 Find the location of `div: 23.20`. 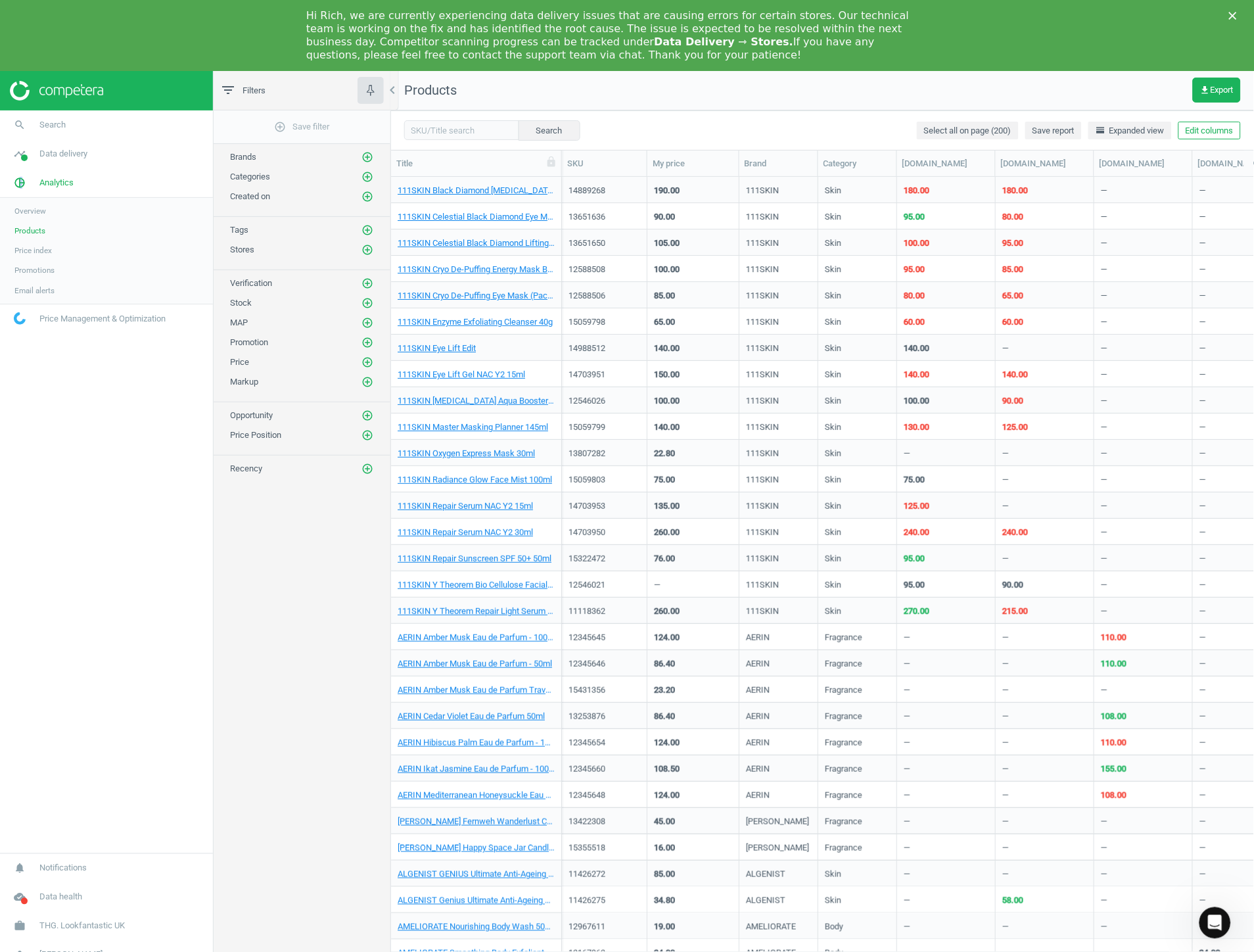

div: 23.20 is located at coordinates (664, 690).